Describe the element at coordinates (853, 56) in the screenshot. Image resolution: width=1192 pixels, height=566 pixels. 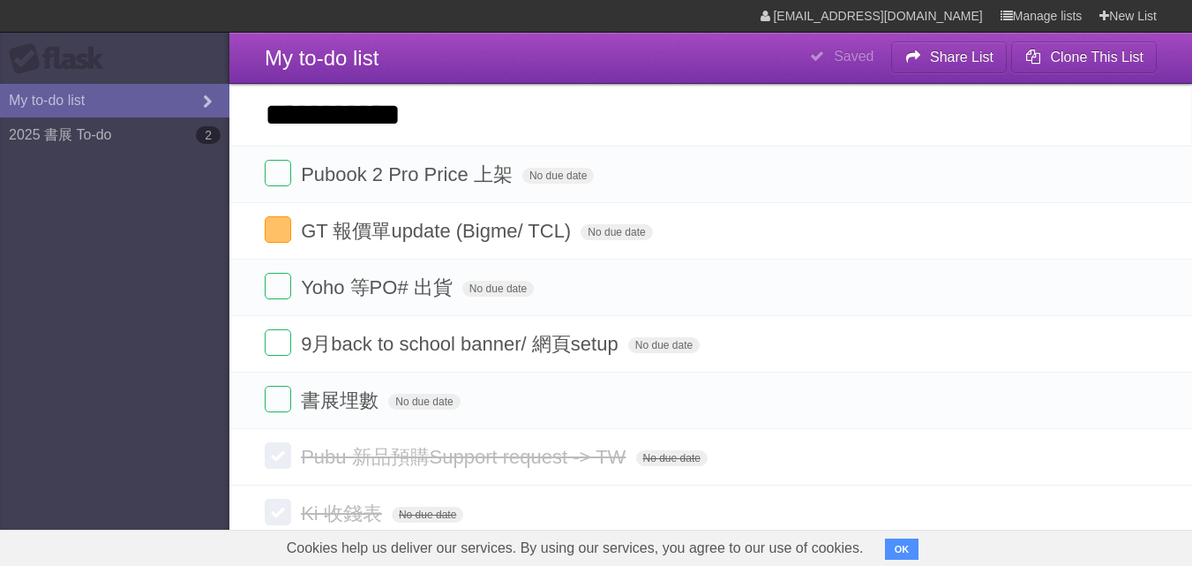
I see `b: Saved` at that location.